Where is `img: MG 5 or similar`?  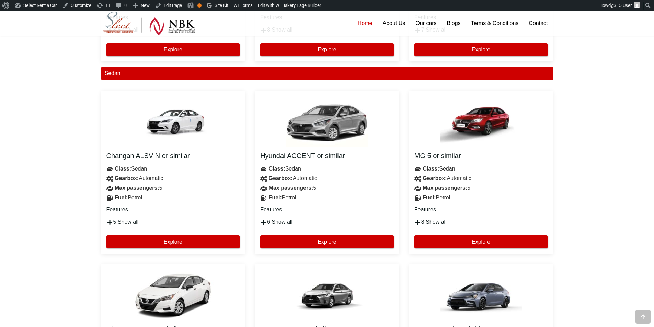
img: MG 5 or similar is located at coordinates (481, 122).